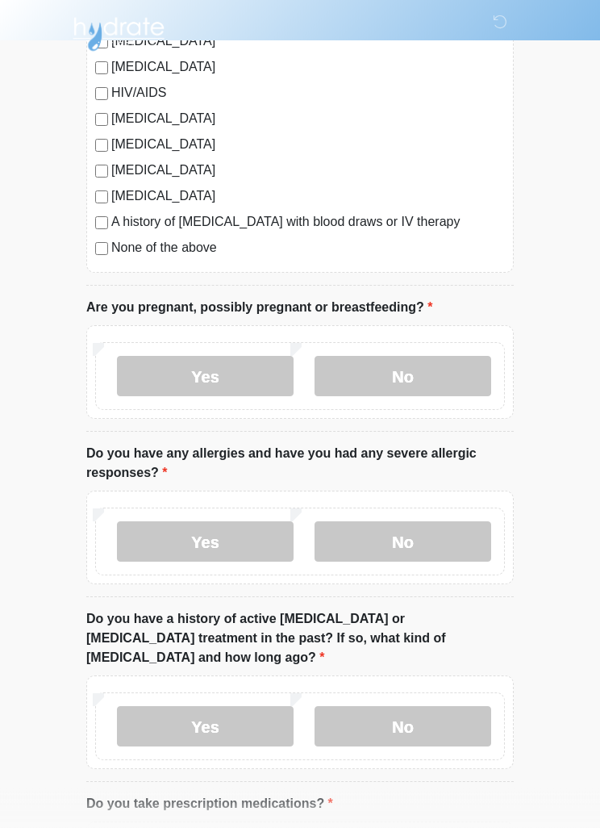 The width and height of the screenshot is (600, 828). What do you see at coordinates (308, 249) in the screenshot?
I see `label: None of the above` at bounding box center [308, 249].